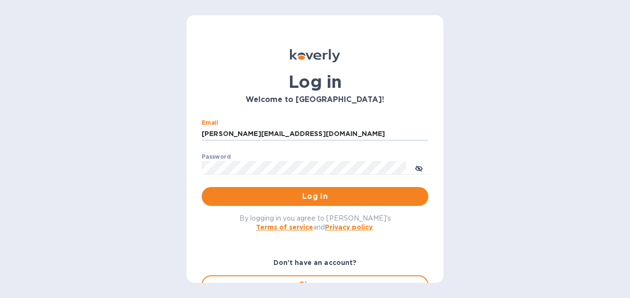 The height and width of the screenshot is (298, 630). What do you see at coordinates (284, 227) in the screenshot?
I see `a: Terms of service` at bounding box center [284, 227].